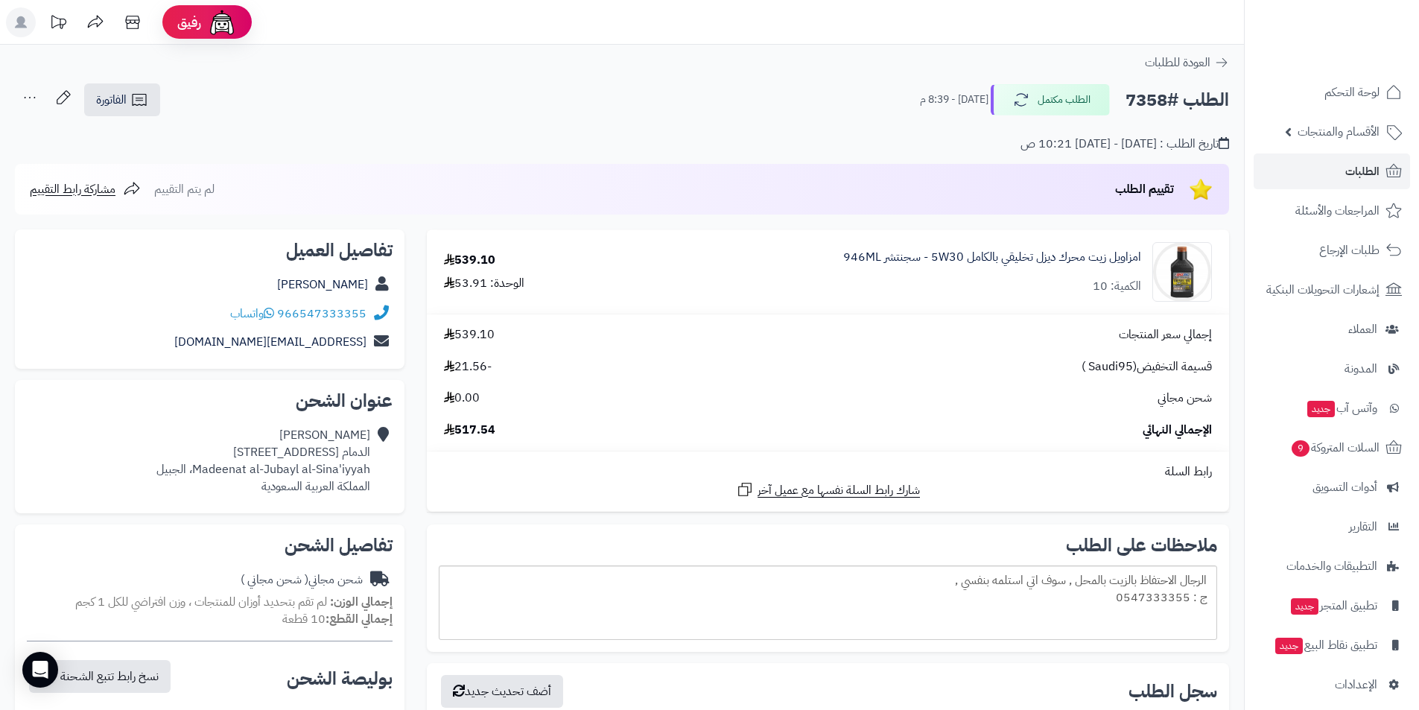 The image size is (1419, 710). What do you see at coordinates (1362, 329) in the screenshot?
I see `span: العملاء` at bounding box center [1362, 329].